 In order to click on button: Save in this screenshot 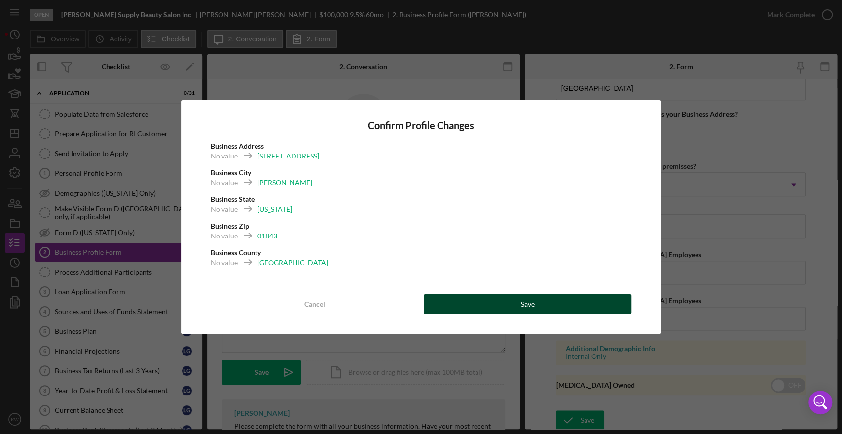, I will do `click(528, 304)`.